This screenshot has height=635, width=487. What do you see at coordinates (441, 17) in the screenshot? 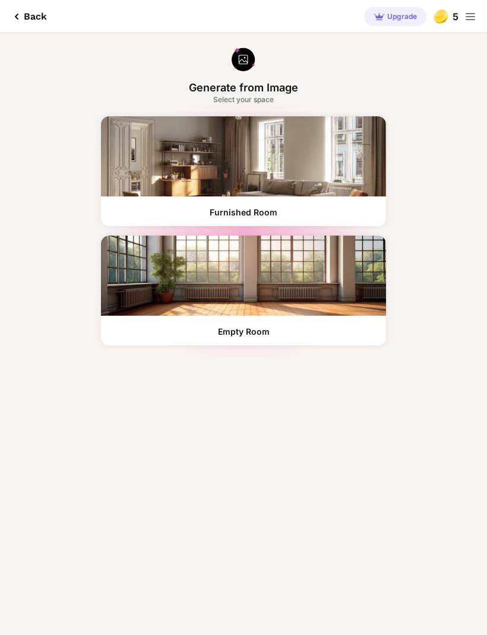
I see `img: gold-coin.svg` at bounding box center [441, 17].